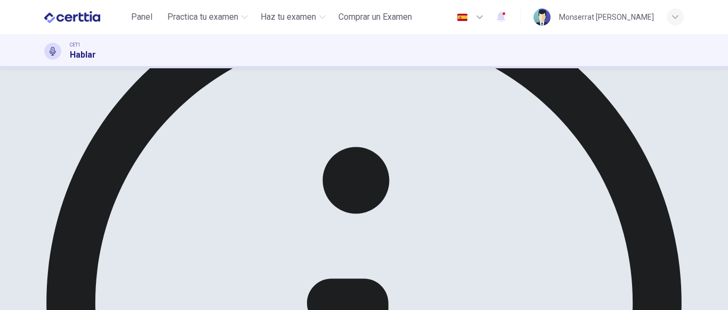 The width and height of the screenshot is (728, 310). I want to click on span: Practica tu examen, so click(203, 17).